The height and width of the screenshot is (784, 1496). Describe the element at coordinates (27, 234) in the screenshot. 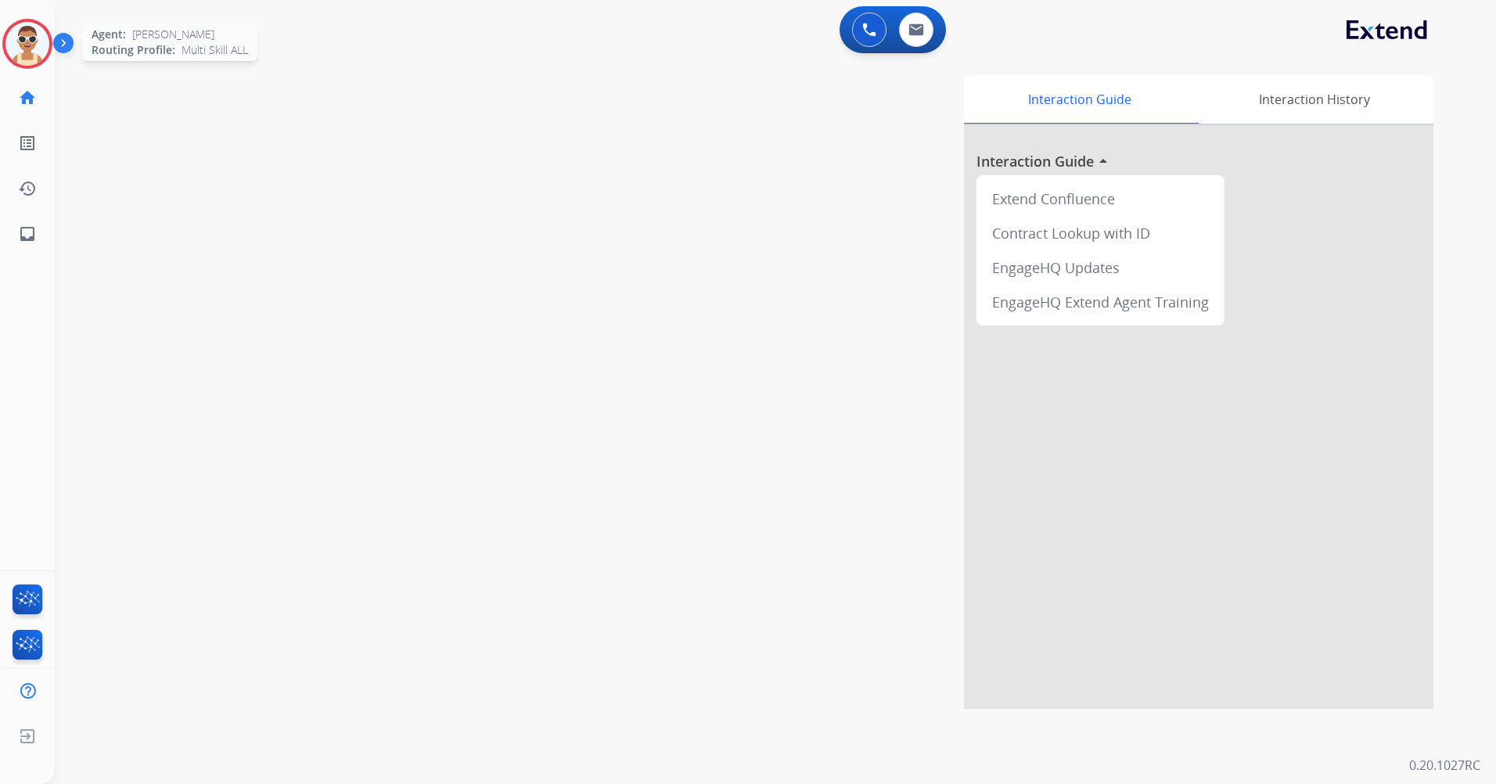

I see `mat-icon: inbox` at that location.